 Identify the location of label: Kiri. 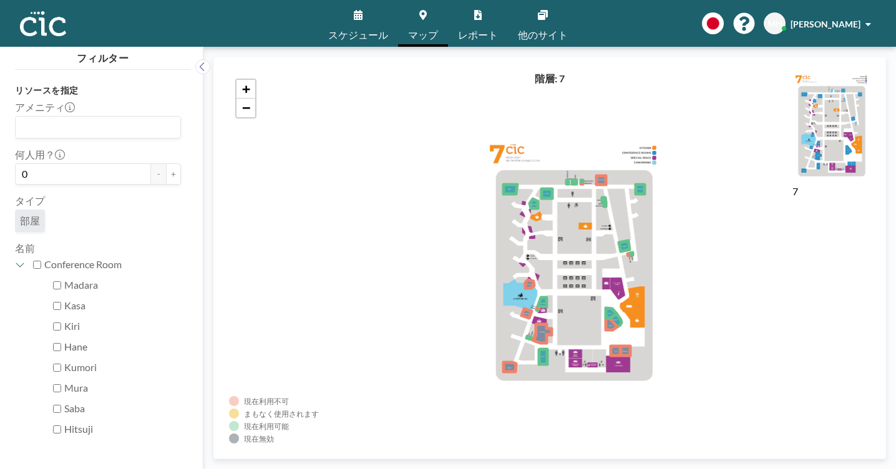
(122, 326).